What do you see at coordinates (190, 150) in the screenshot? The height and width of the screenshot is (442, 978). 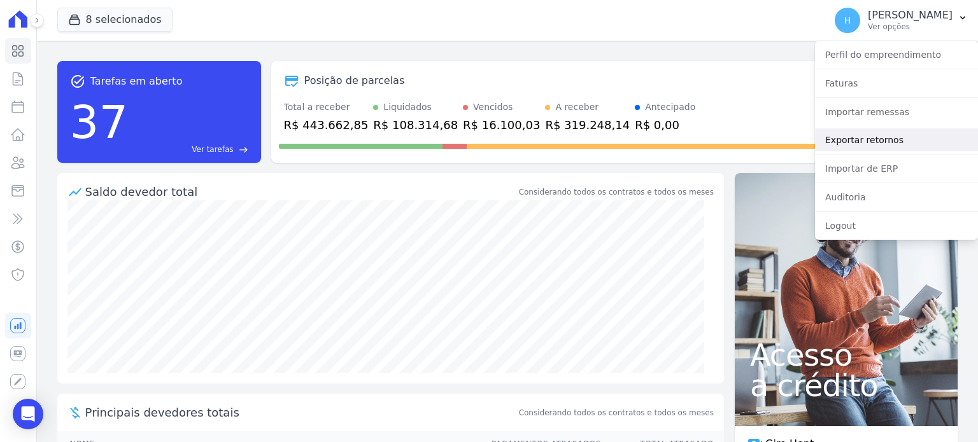 I see `a: Ver tarefas east` at bounding box center [190, 150].